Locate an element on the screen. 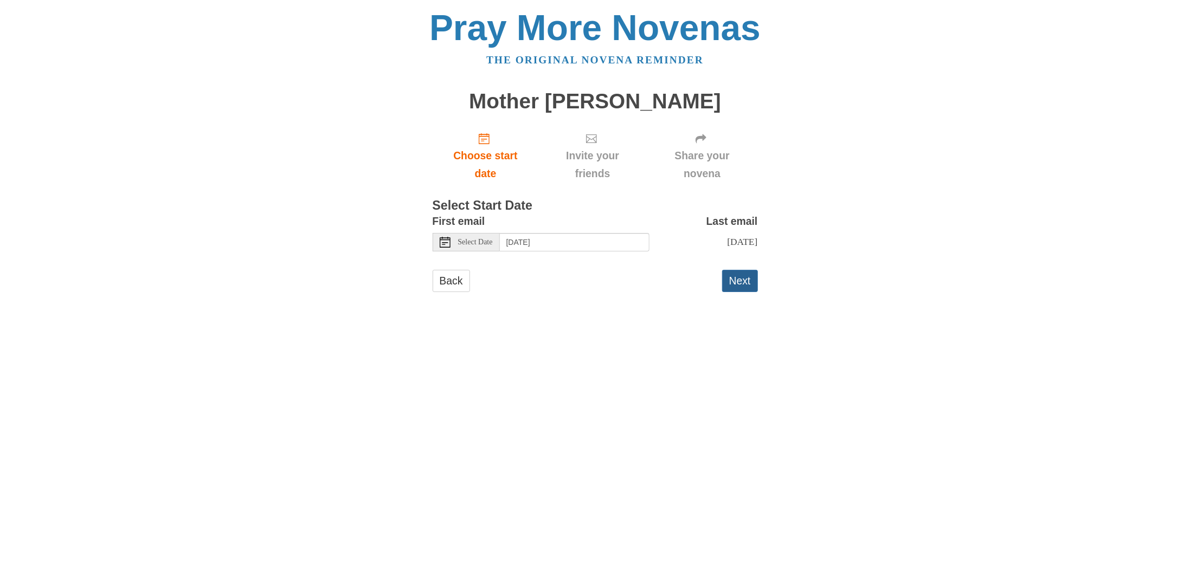  span: Share your novena is located at coordinates (702, 165).